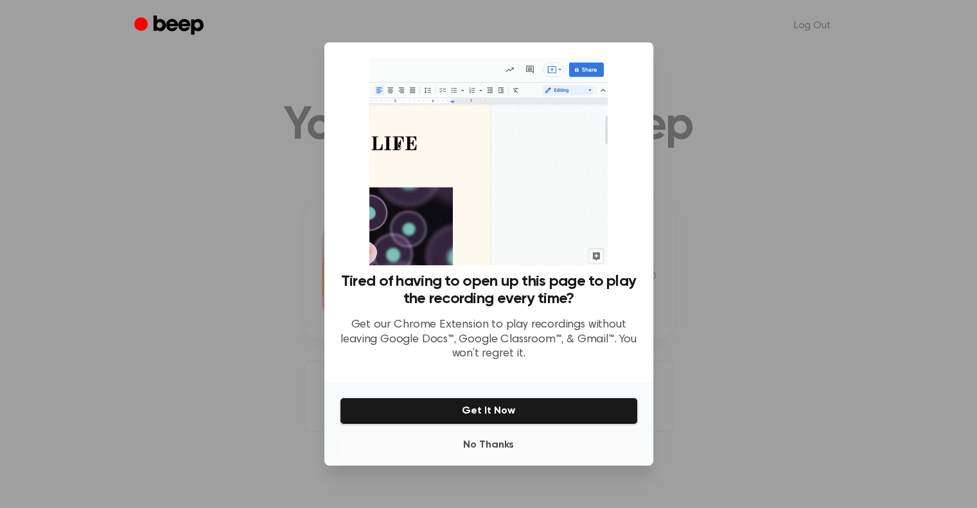 The width and height of the screenshot is (977, 508). What do you see at coordinates (488, 161) in the screenshot?
I see `img: Beep extension in action` at bounding box center [488, 161].